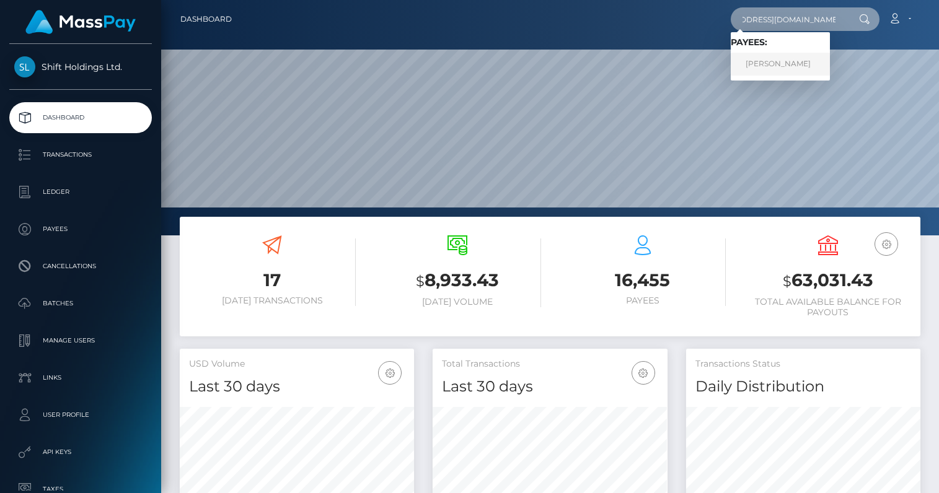 The width and height of the screenshot is (939, 493). Describe the element at coordinates (81, 452) in the screenshot. I see `p: API Keys` at that location.